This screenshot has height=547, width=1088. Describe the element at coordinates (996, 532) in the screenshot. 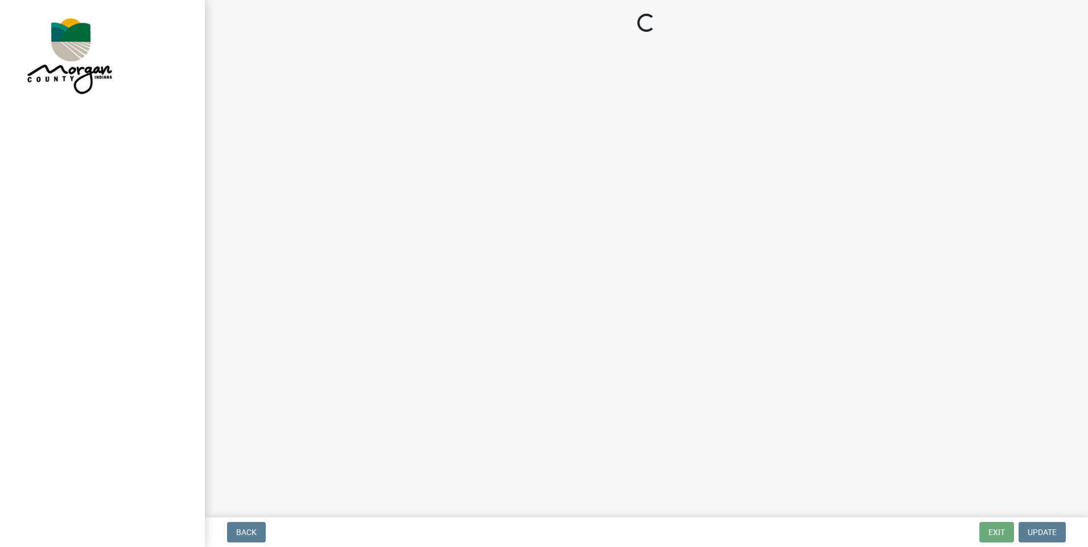

I see `button: Exit` at that location.